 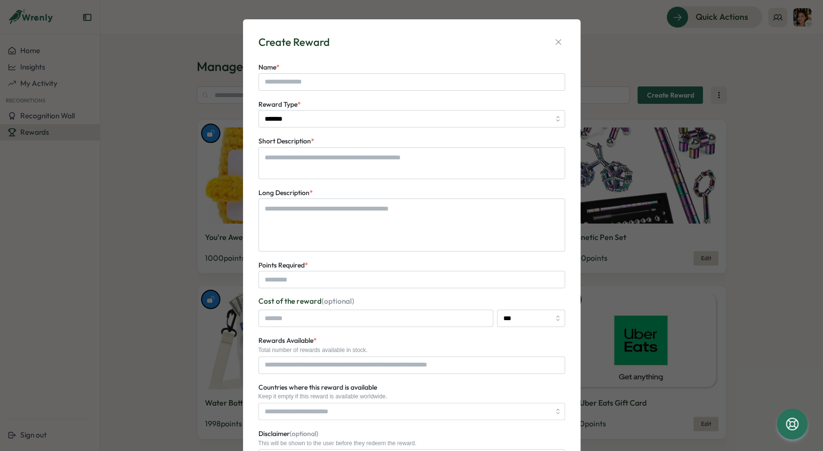 I want to click on div: Keep it empty if this reward is available worldwide., so click(x=412, y=396).